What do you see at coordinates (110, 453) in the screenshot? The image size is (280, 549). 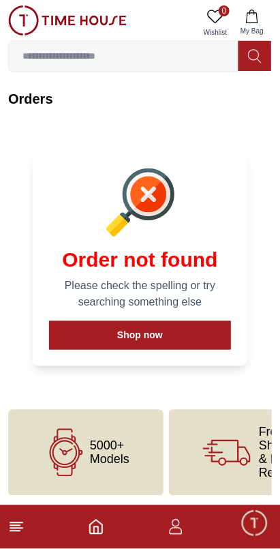 I see `span: 5000+ Models` at bounding box center [110, 453].